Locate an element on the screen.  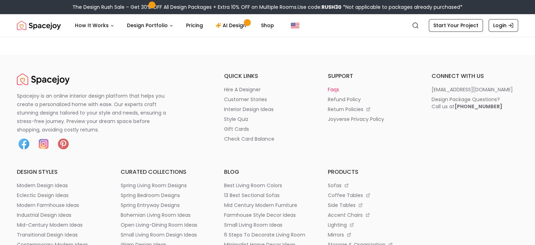
p: spring living room designs is located at coordinates (154, 185).